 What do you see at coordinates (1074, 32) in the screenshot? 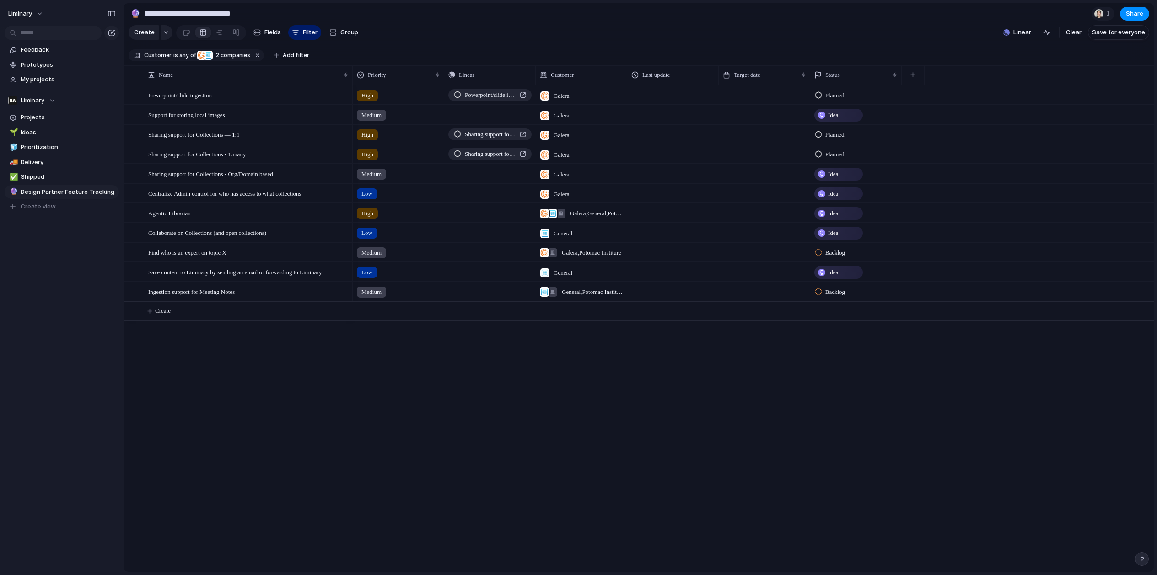
I see `span: Clear` at bounding box center [1074, 32].